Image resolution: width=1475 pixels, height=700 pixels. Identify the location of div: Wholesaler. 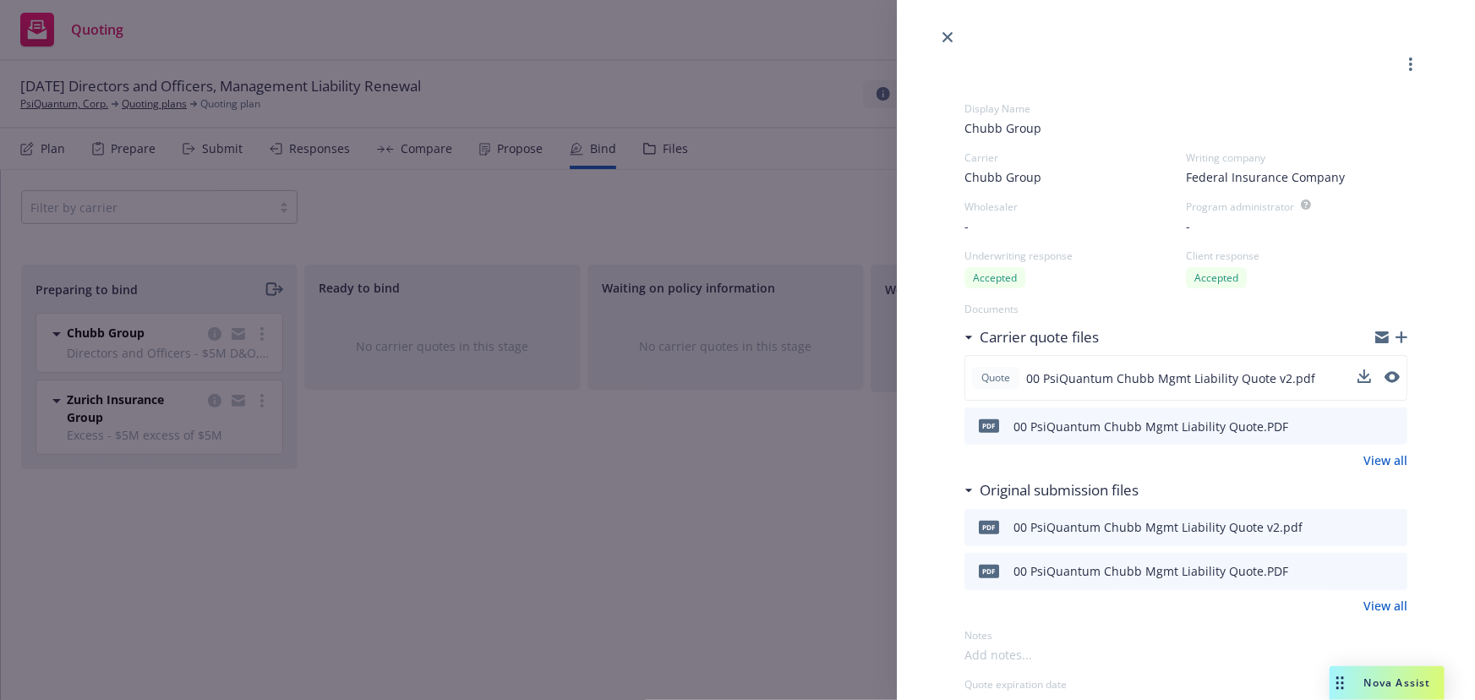
(1075, 206).